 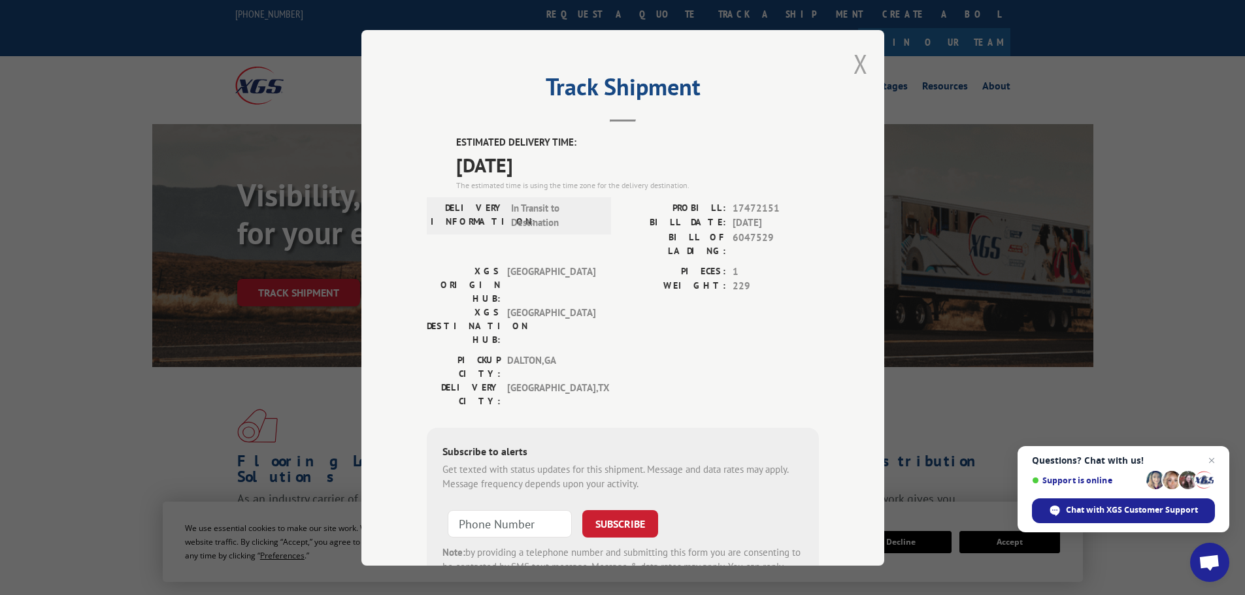 I want to click on label: XGS ORIGIN HUB:, so click(x=463, y=284).